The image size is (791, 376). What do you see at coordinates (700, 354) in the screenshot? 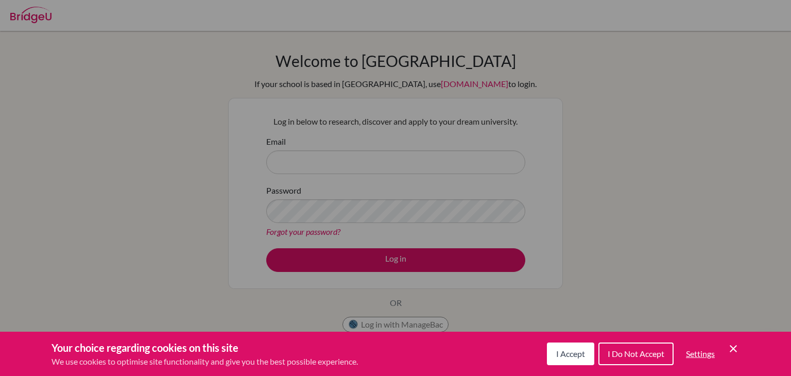
I see `button: Settings` at bounding box center [700, 354].